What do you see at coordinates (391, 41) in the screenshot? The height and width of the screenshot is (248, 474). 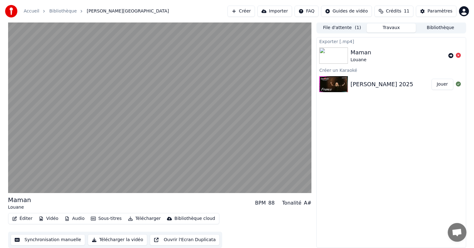 I see `div: Exporter [.mp4]` at bounding box center [391, 41].